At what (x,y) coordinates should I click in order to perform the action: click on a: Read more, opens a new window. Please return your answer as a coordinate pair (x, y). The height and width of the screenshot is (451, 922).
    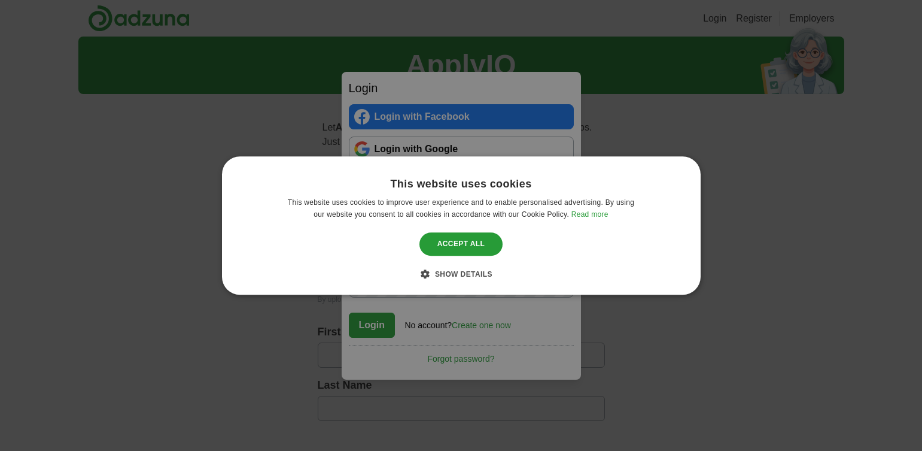
    Looking at the image, I should click on (590, 214).